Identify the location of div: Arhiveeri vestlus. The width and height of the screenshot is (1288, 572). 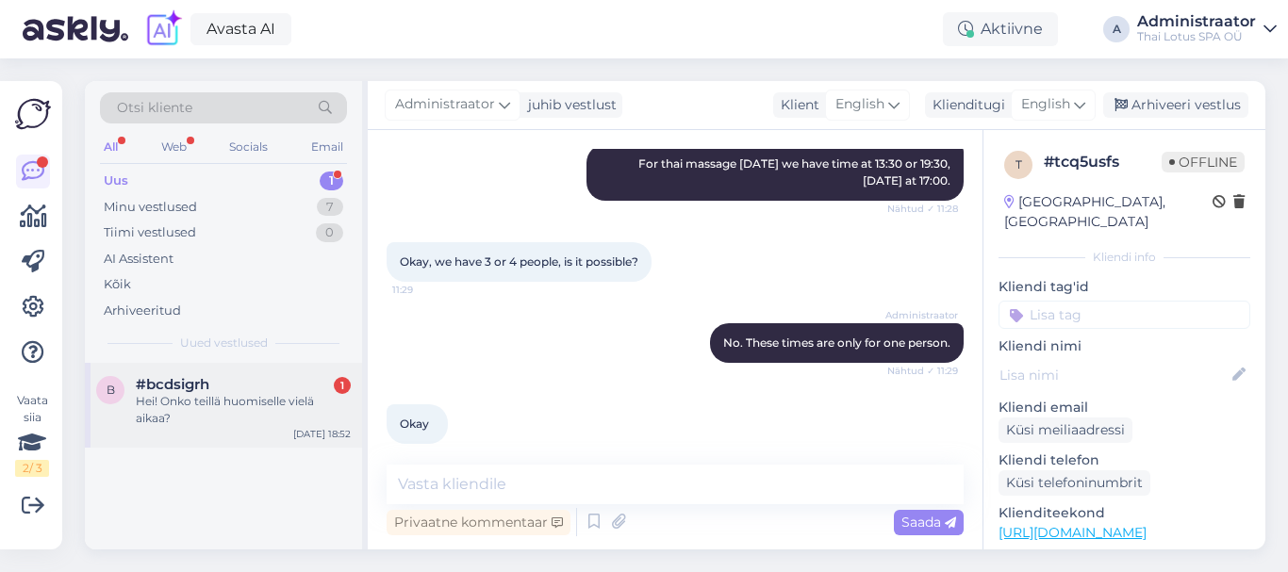
(1176, 105).